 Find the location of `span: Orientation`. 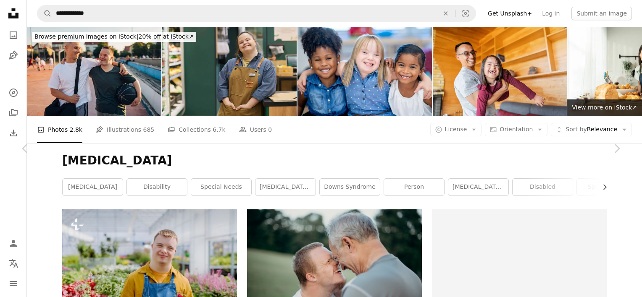

span: Orientation is located at coordinates (516, 129).